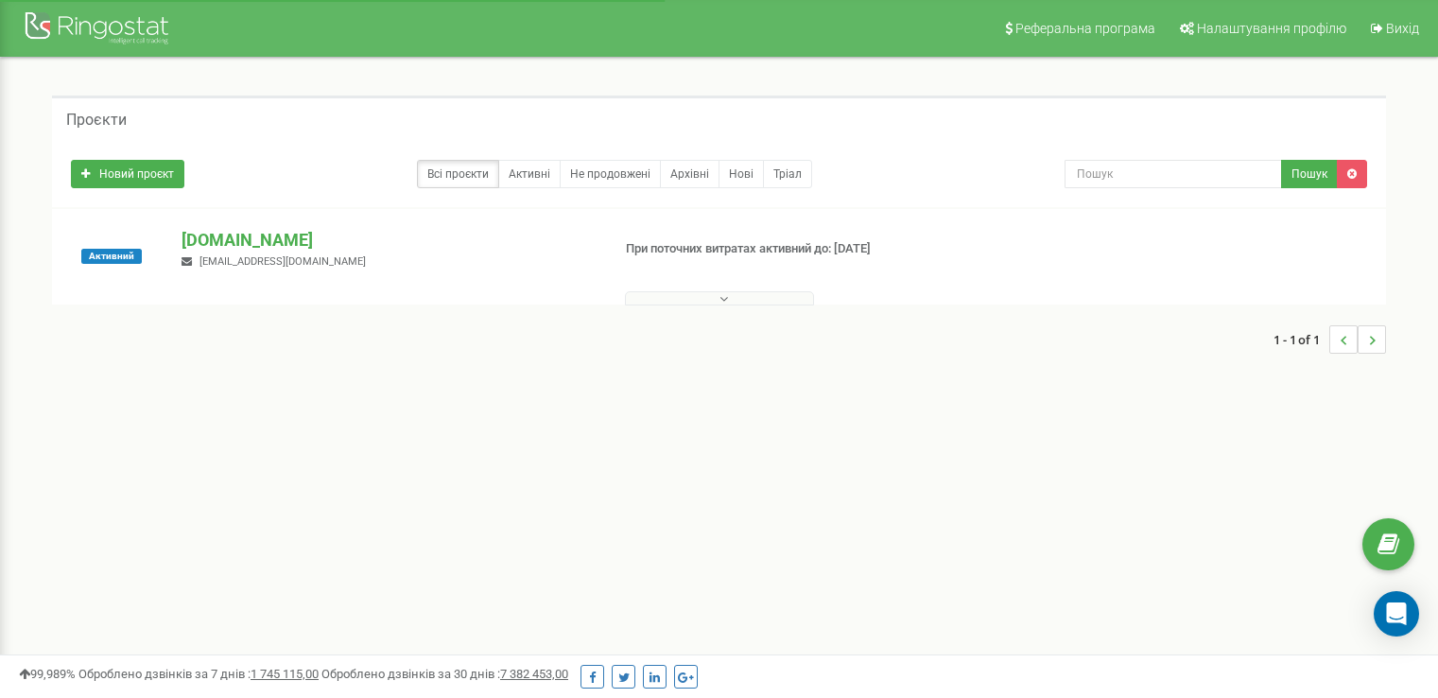 This screenshot has height=698, width=1438. I want to click on h5: Проєкти, so click(96, 120).